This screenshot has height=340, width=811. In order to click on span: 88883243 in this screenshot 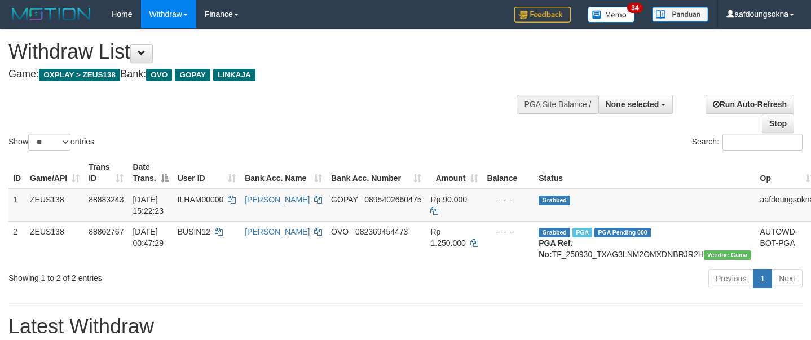, I will do `click(106, 200)`.